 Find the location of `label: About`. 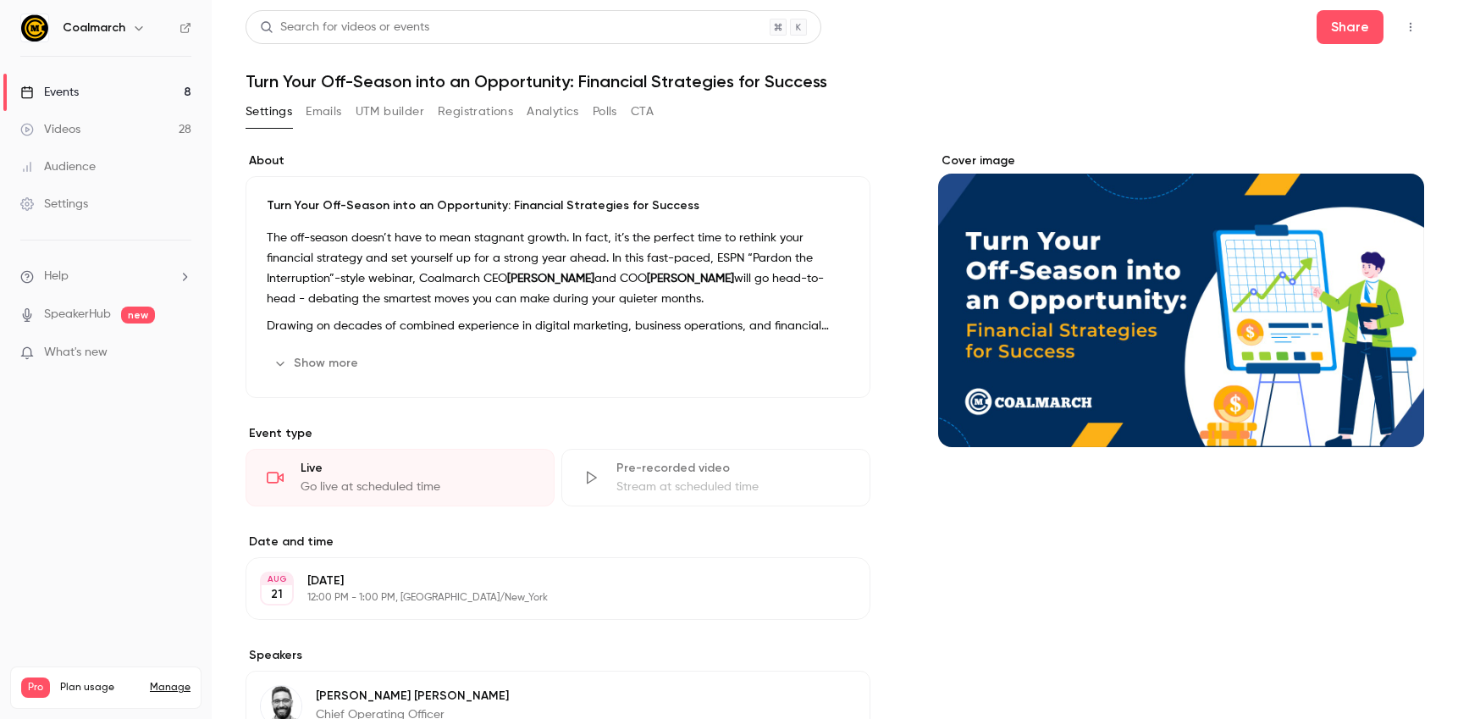

label: About is located at coordinates (558, 161).